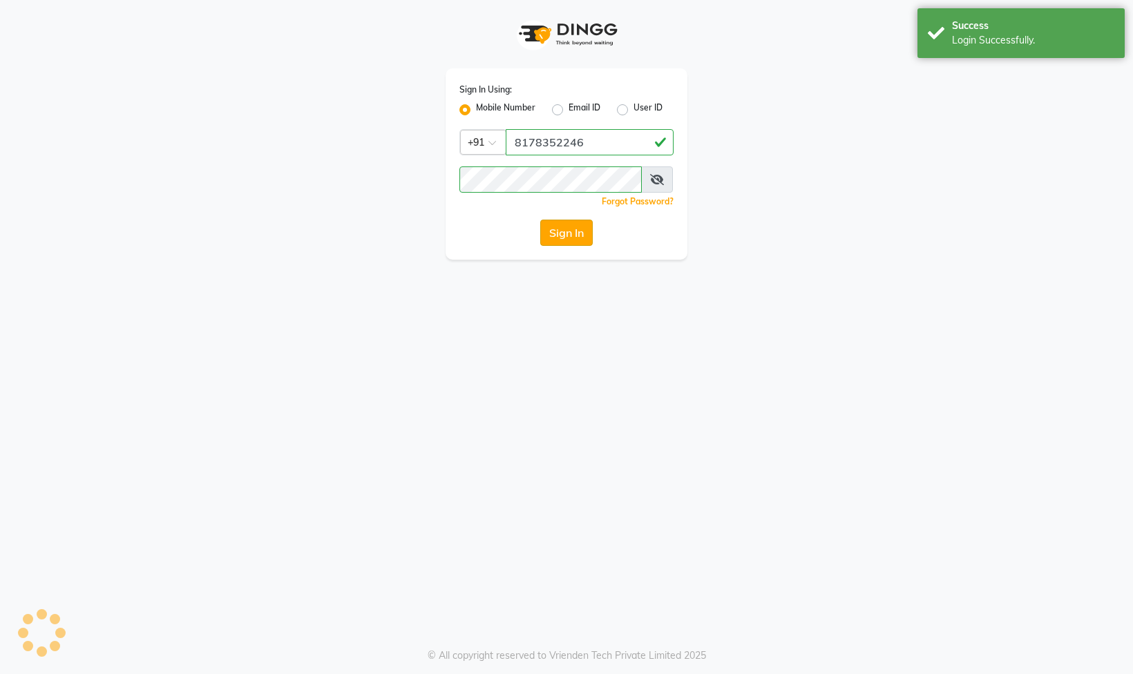  Describe the element at coordinates (584, 110) in the screenshot. I see `label: Email ID` at that location.